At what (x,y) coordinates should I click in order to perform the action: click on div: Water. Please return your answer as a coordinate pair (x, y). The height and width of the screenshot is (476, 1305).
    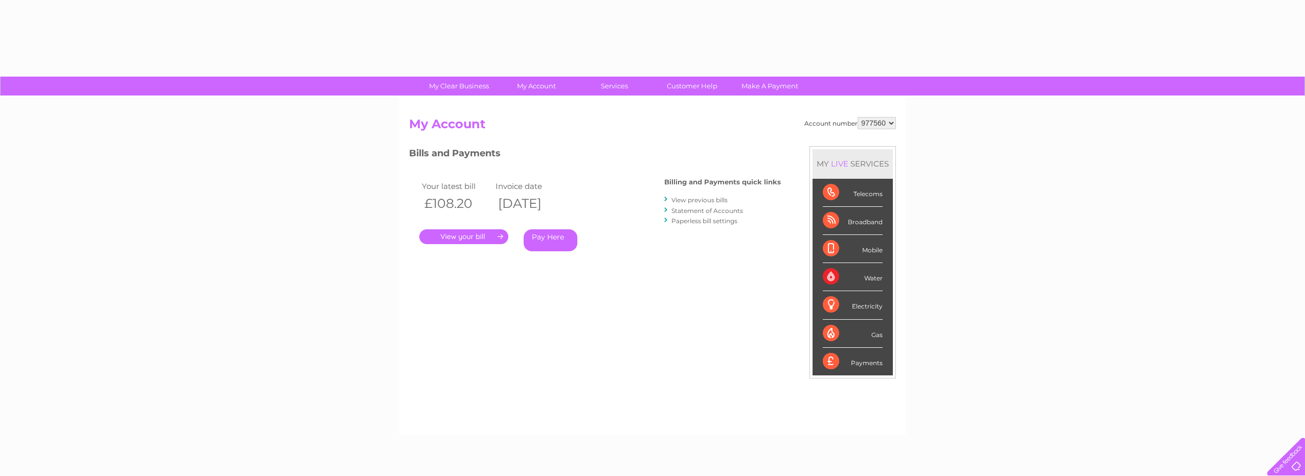
    Looking at the image, I should click on (852, 277).